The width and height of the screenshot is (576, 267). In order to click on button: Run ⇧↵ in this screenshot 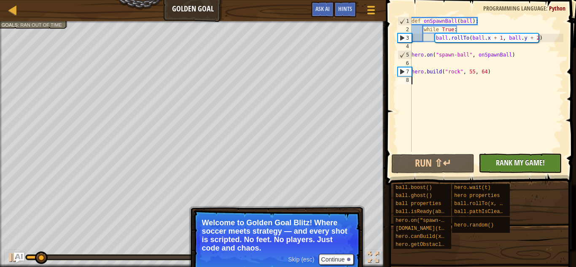, I will do `click(433, 164)`.